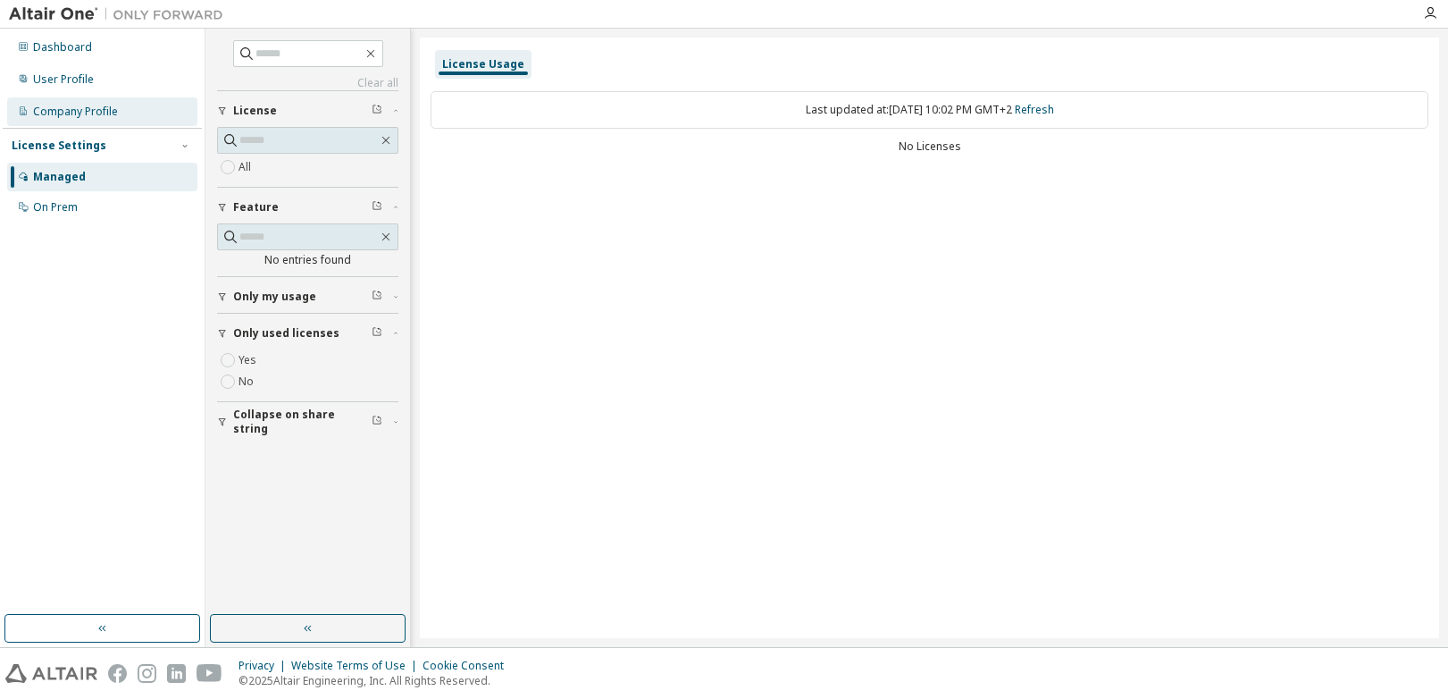 Image resolution: width=1448 pixels, height=699 pixels. I want to click on div: No Licenses, so click(929, 147).